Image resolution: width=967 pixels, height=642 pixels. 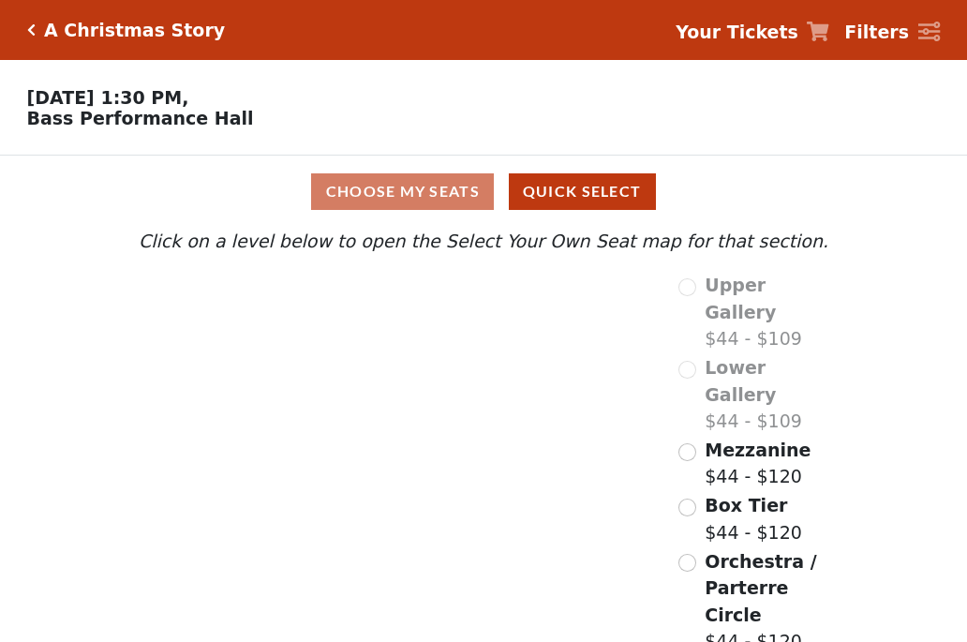 I want to click on span: Mezzanine, so click(x=757, y=450).